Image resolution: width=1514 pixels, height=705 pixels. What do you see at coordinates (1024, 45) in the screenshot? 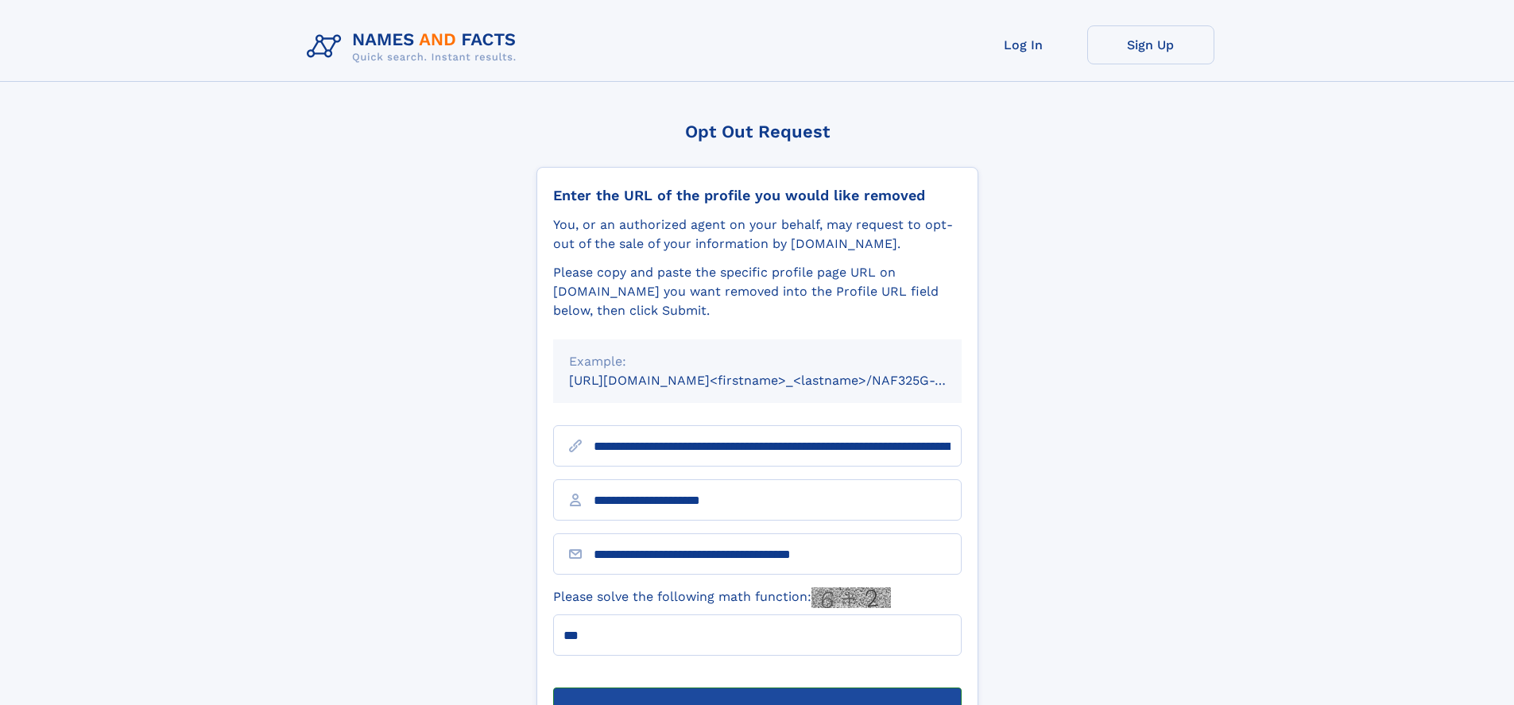
I see `a: Log In` at bounding box center [1024, 45].